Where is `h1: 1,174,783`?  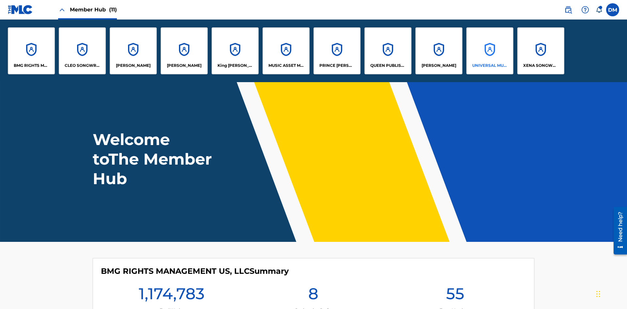
h1: 1,174,783 is located at coordinates (171, 296).